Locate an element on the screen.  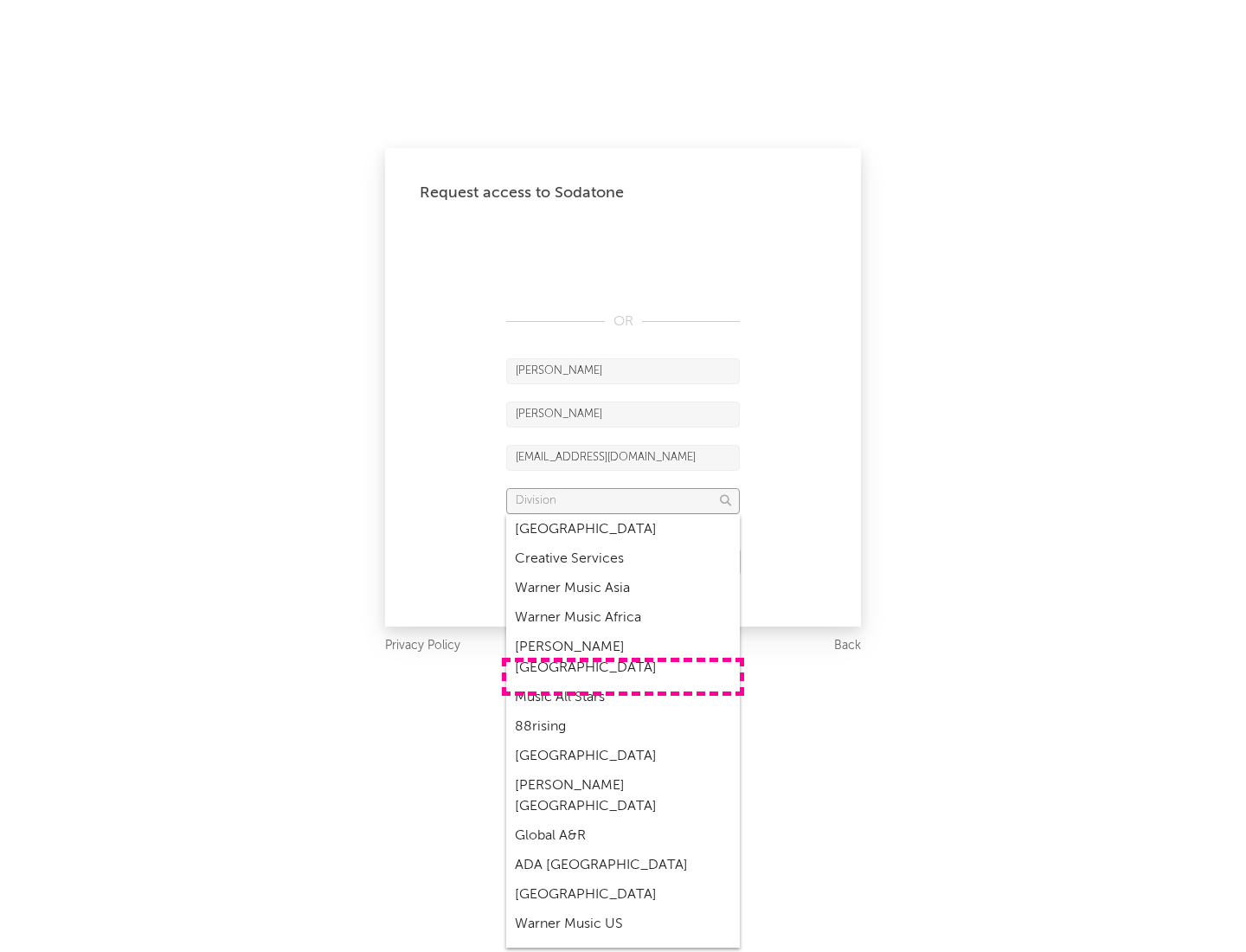
input: Division is located at coordinates (623, 501).